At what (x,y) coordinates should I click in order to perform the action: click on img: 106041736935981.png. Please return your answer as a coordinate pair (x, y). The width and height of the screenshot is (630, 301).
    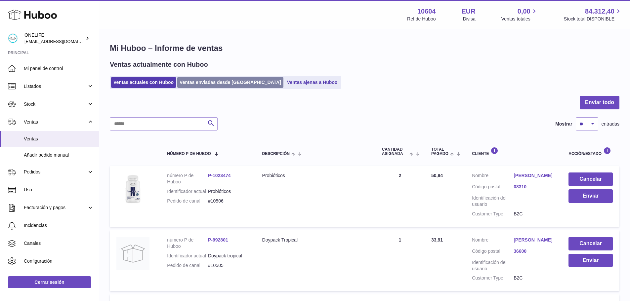
    Looking at the image, I should click on (133, 189).